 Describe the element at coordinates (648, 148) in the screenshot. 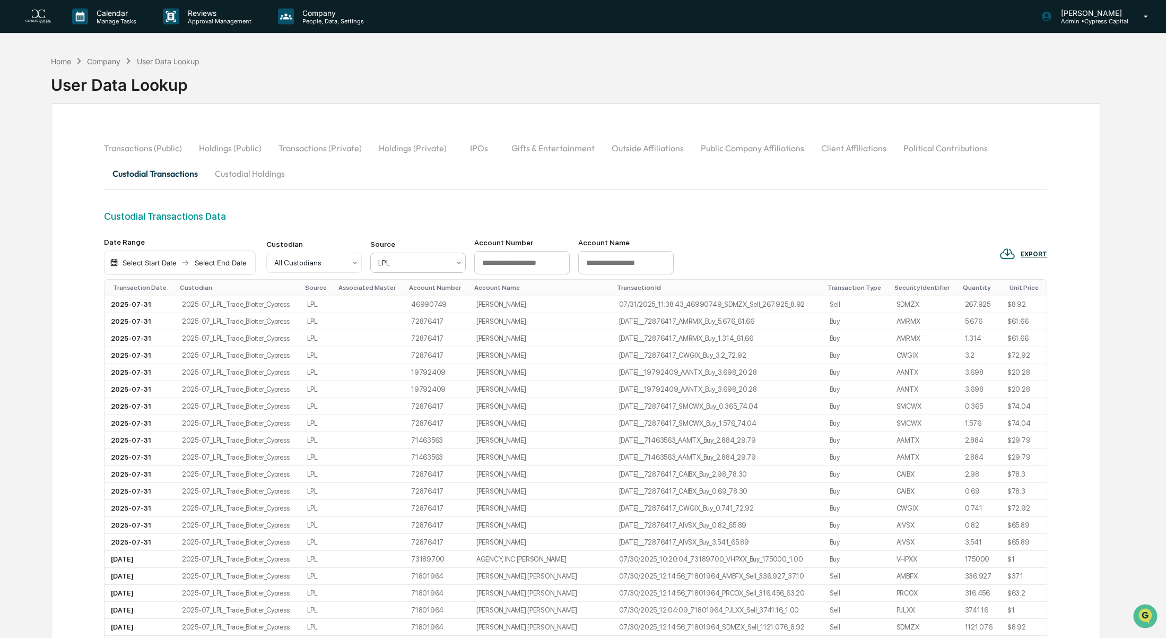

I see `button: Outside Affiliations` at that location.